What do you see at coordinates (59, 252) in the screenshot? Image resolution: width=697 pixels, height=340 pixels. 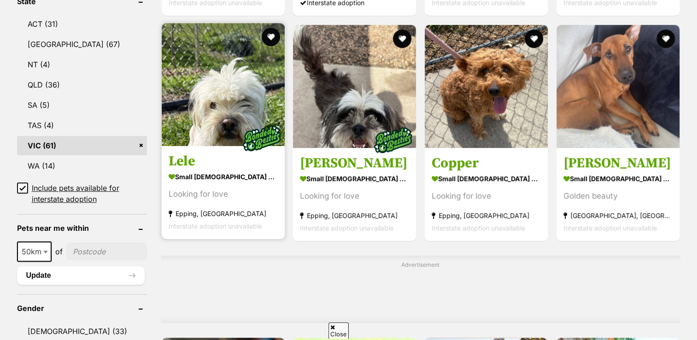 I see `span: of` at bounding box center [59, 252].